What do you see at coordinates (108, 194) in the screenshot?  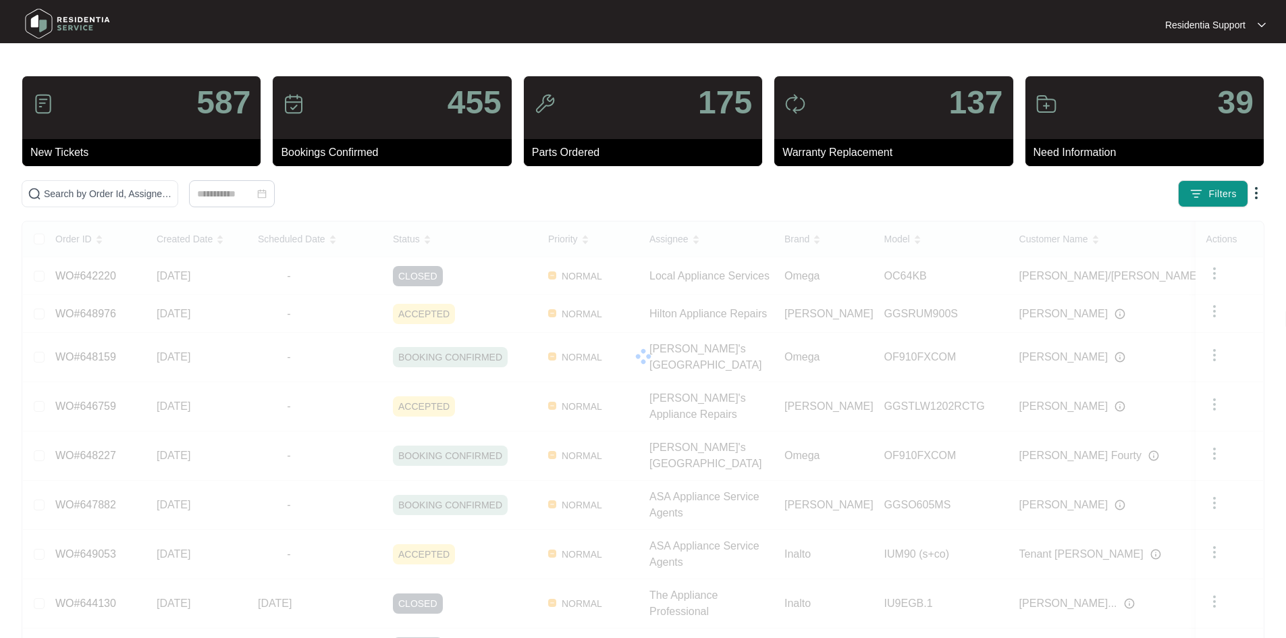 I see `input: Search by Order Id, Assignee Name, Customer Name, Brand and Model` at bounding box center [108, 194].